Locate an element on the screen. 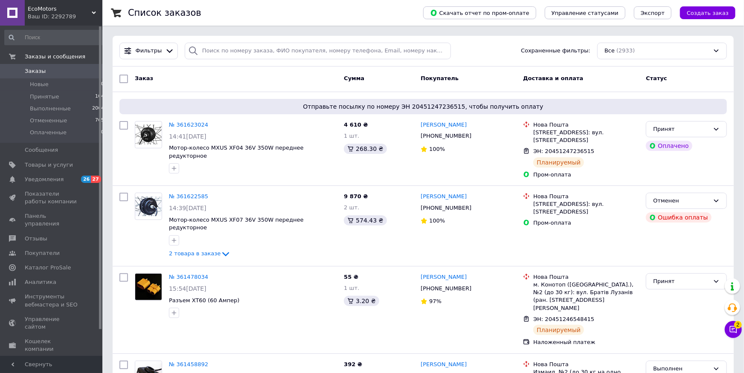 The width and height of the screenshot is (744, 373). div: Ошибка оплаты is located at coordinates (678, 217).